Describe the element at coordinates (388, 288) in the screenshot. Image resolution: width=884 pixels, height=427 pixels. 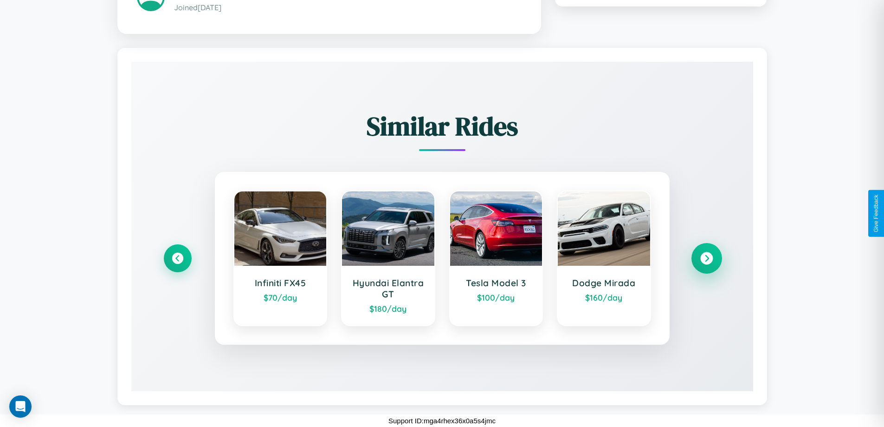
I see `h3: Hyundai Elantra GT` at that location.